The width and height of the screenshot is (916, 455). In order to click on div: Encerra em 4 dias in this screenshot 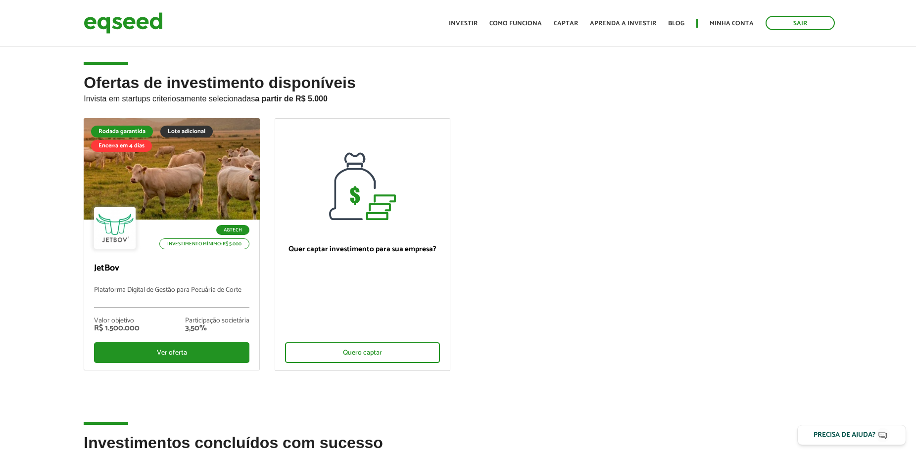, I will do `click(121, 146)`.